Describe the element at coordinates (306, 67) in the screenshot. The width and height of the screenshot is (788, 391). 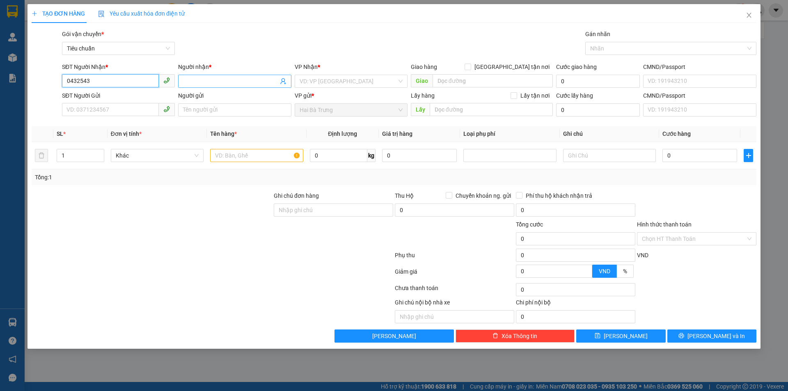
I see `span: VP Nhận` at that location.